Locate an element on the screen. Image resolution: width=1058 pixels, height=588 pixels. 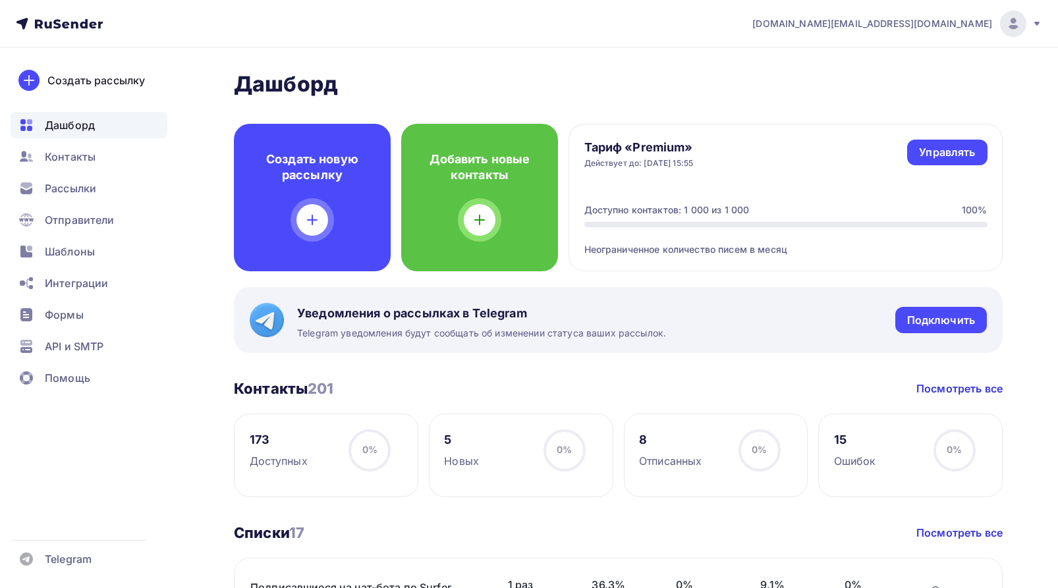
span: API и SMTP is located at coordinates (74, 347).